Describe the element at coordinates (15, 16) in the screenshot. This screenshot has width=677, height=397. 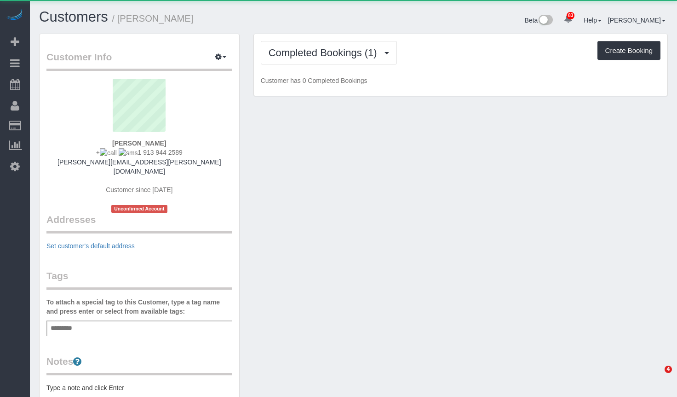
I see `a: Automaid Logo` at that location.